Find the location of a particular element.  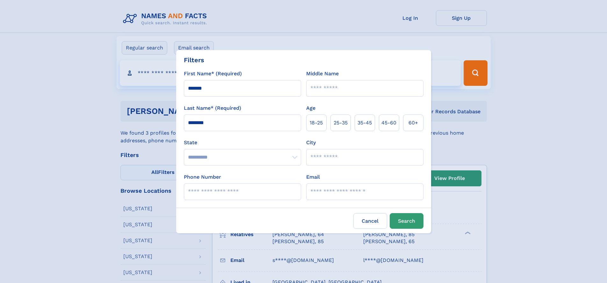

span: 35‑45 is located at coordinates (365, 123).